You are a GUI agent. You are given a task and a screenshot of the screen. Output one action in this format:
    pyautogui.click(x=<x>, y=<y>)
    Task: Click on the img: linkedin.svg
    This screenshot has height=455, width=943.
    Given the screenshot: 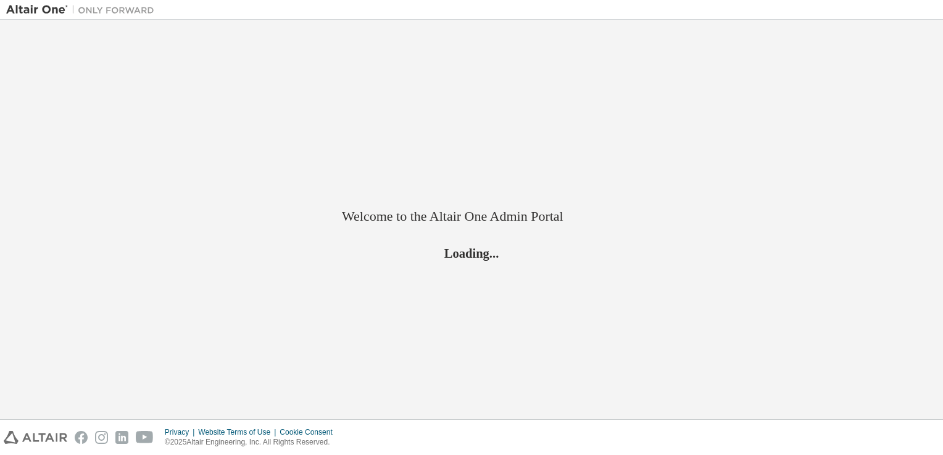 What is the action you would take?
    pyautogui.click(x=122, y=438)
    